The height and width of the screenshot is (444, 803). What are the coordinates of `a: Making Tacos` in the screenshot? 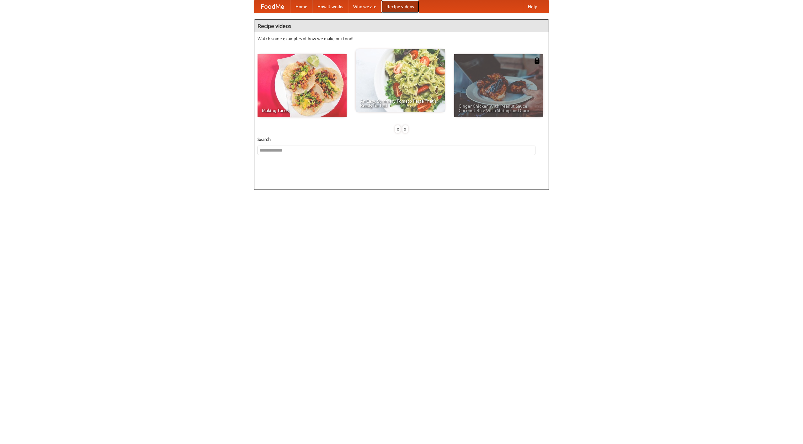 It's located at (302, 86).